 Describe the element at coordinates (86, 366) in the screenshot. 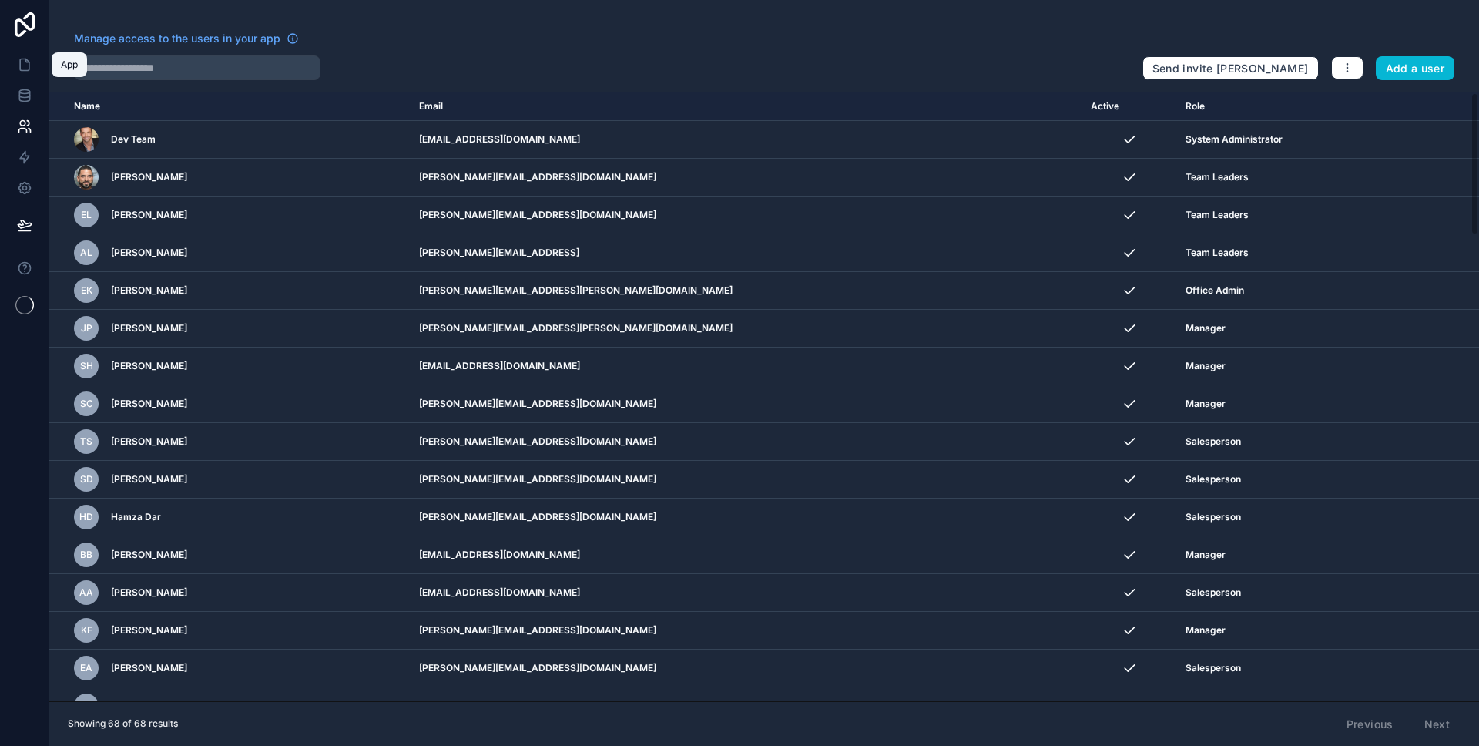

I see `span: SH` at that location.